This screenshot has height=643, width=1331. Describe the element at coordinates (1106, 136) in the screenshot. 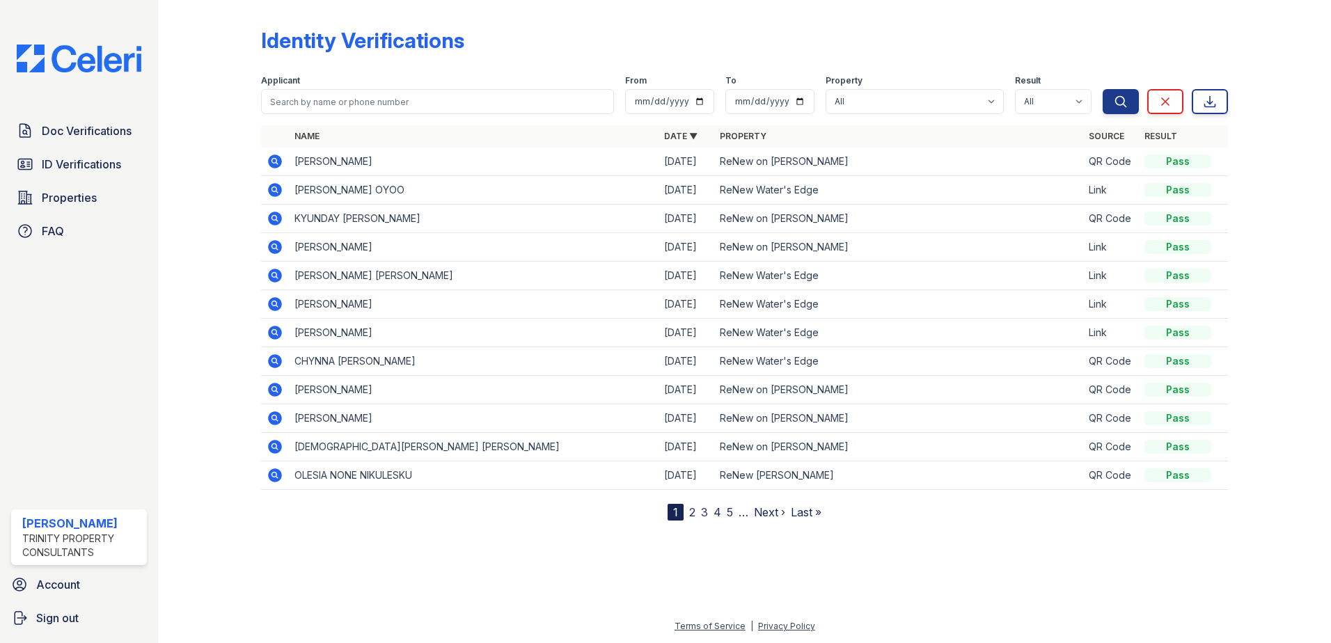

I see `a: Source` at that location.